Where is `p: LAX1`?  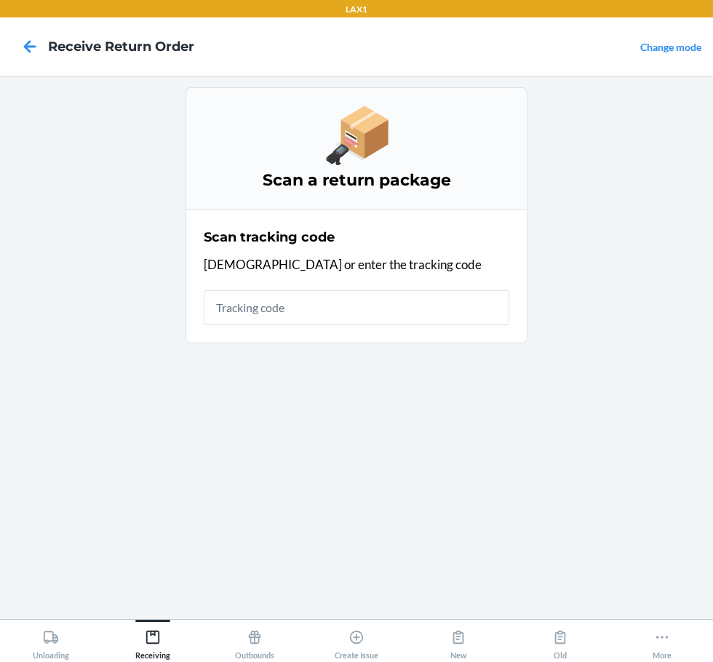
p: LAX1 is located at coordinates (357, 9).